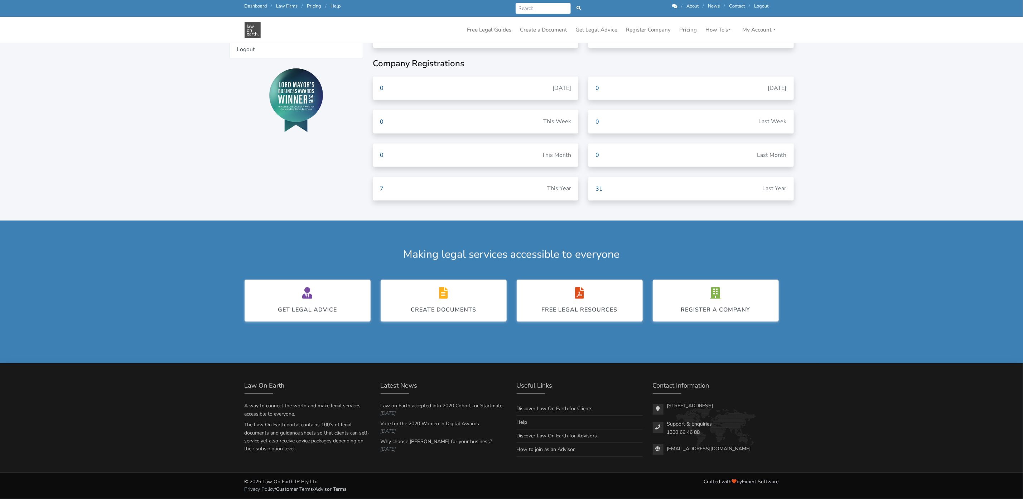 This screenshot has height=499, width=1023. Describe the element at coordinates (737, 6) in the screenshot. I see `a: Contact` at that location.